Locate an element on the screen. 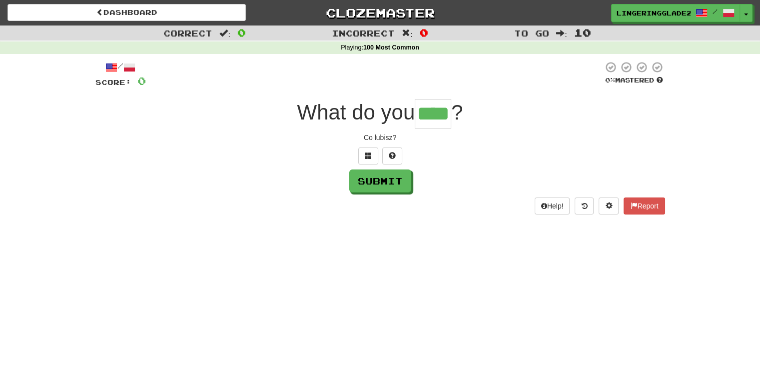  button: Single letter hint - you only get 1 per sentence and score half the points! alt+h is located at coordinates (392, 156).